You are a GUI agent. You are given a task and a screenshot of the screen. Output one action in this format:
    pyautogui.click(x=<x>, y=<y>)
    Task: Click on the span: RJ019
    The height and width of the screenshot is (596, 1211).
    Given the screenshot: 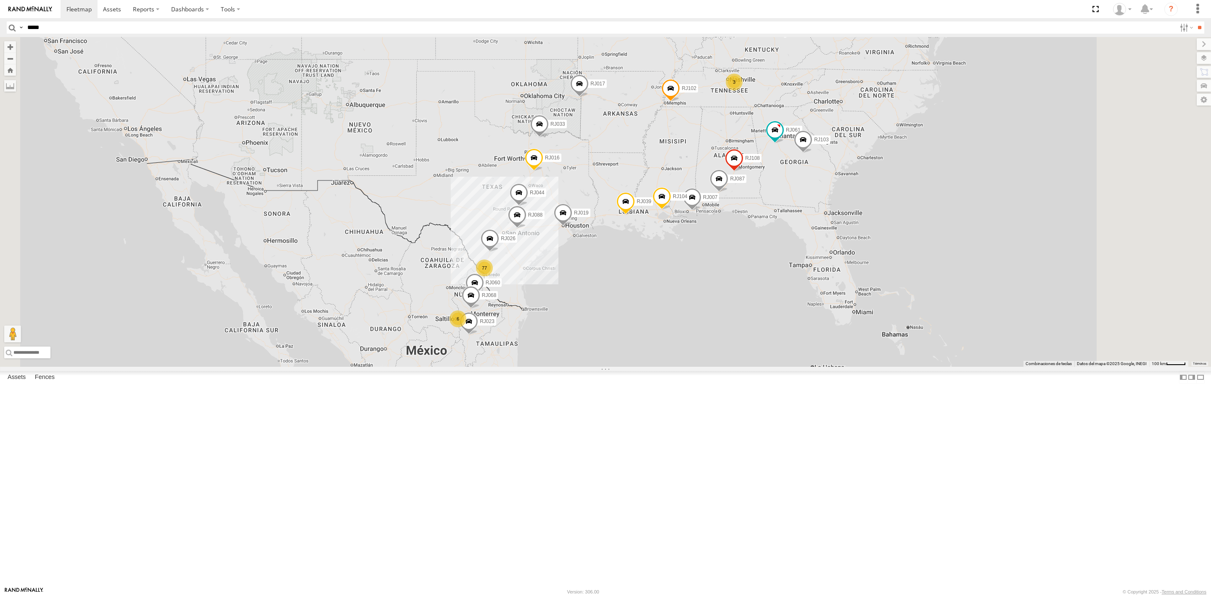 What is the action you would take?
    pyautogui.click(x=581, y=213)
    